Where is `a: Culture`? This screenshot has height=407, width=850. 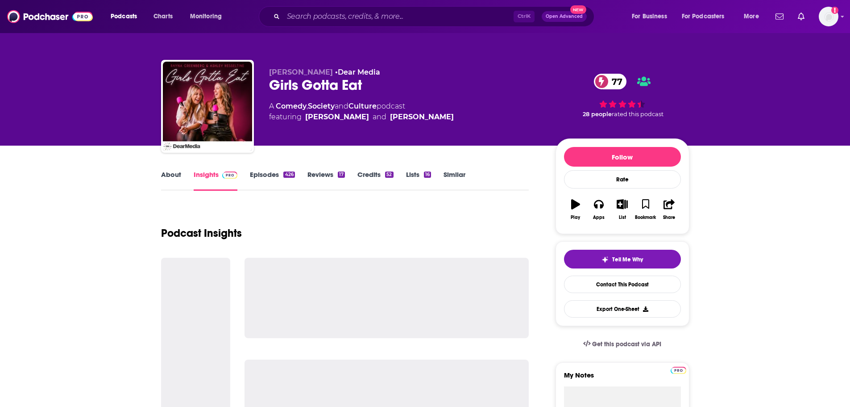 a: Culture is located at coordinates (363, 106).